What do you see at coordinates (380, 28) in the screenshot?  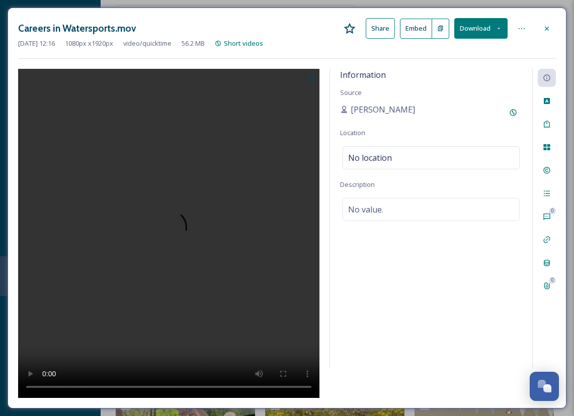 I see `button: Share` at bounding box center [380, 28].